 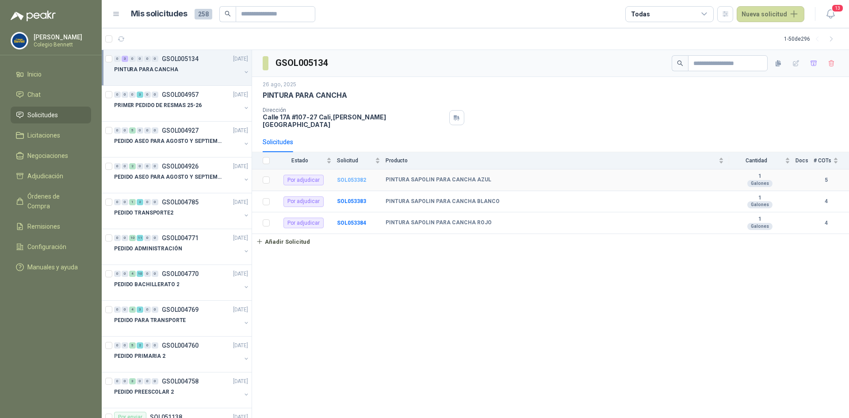 I want to click on a: Negociaciones, so click(x=51, y=156).